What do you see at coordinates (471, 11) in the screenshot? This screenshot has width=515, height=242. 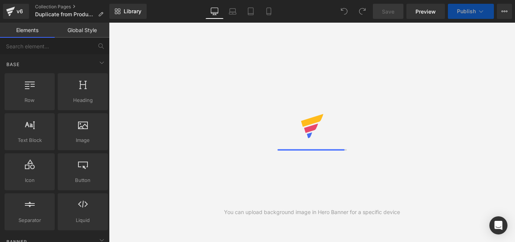 I see `button: Publish` at bounding box center [471, 11].